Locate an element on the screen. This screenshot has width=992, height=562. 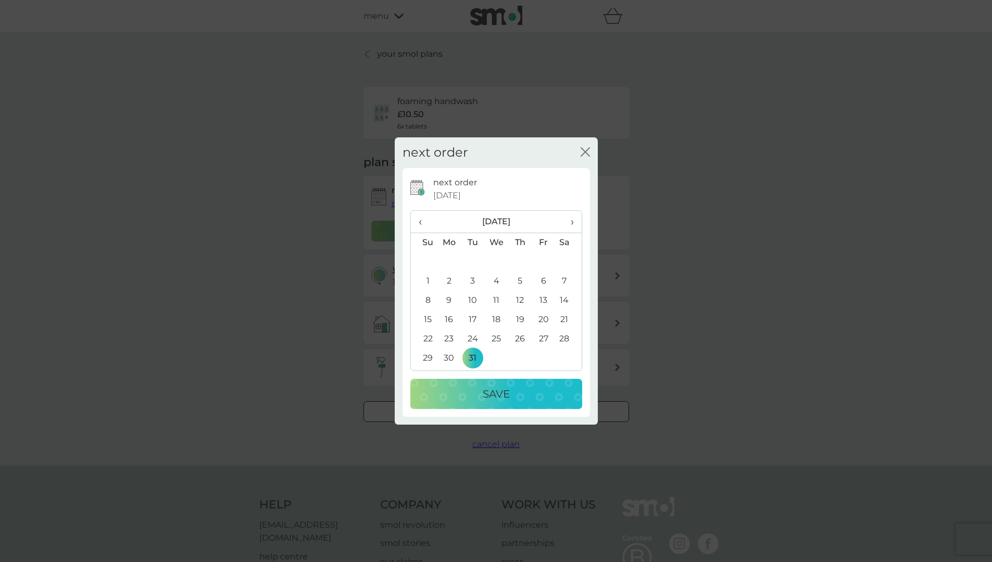
td: 7 is located at coordinates (568, 281).